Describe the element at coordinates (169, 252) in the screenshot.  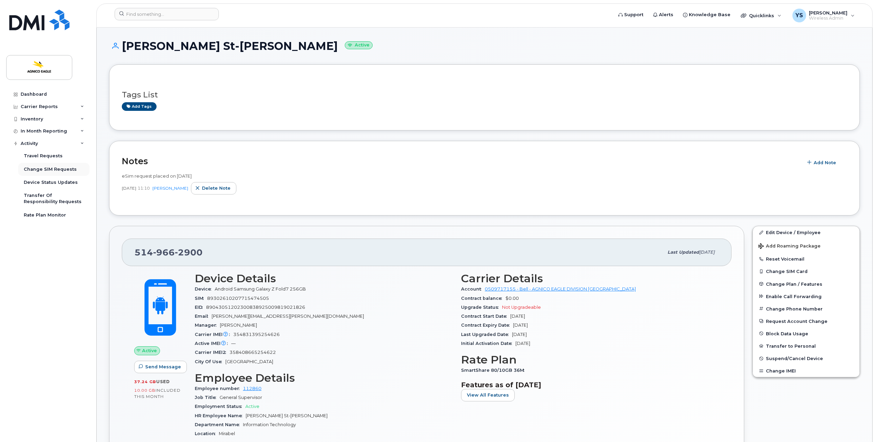
I see `span: 514` at that location.